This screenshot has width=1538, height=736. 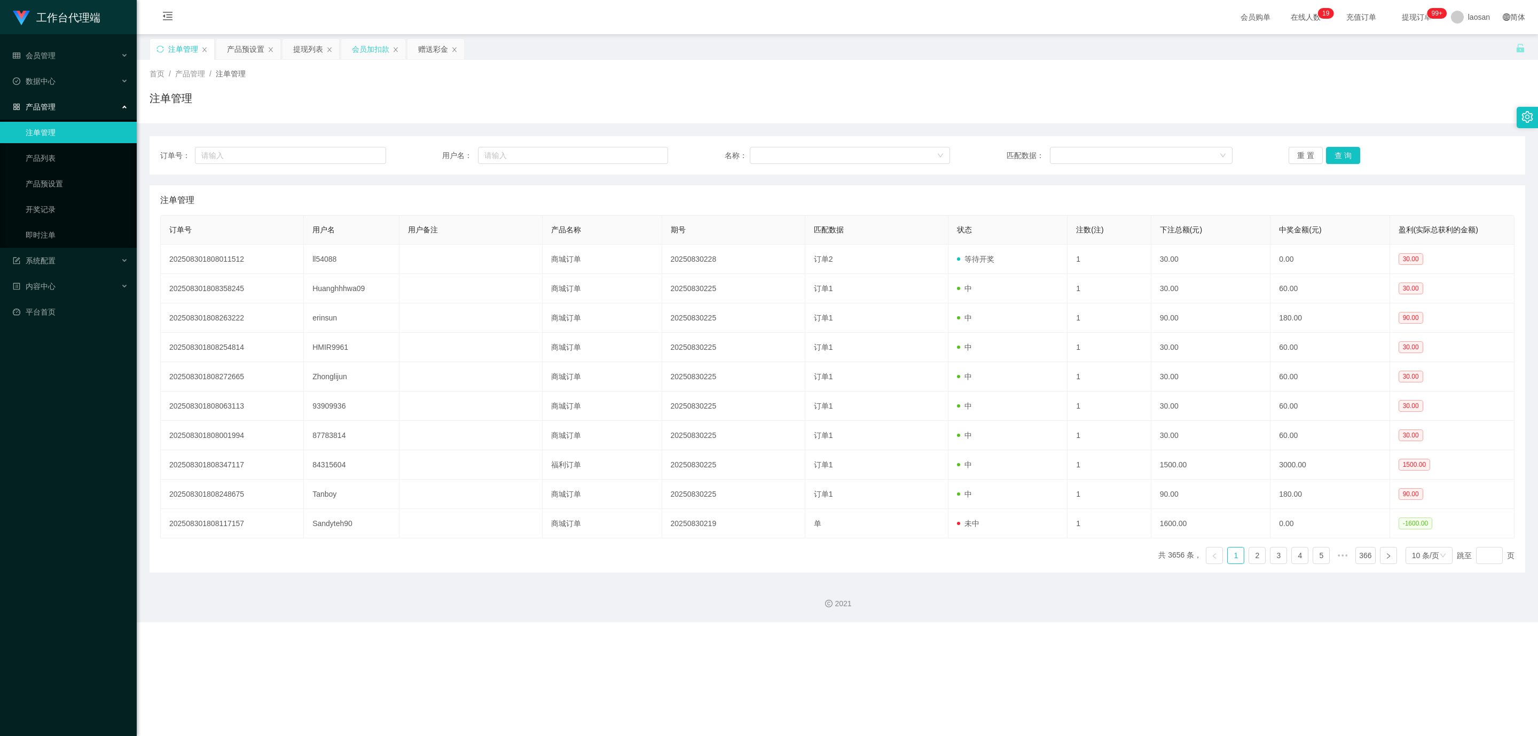 What do you see at coordinates (1300, 555) in the screenshot?
I see `li: 4` at bounding box center [1300, 555].